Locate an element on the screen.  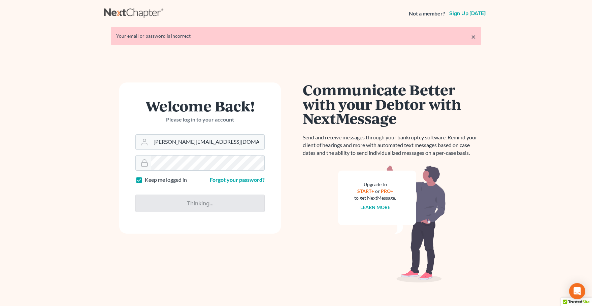
div: Your email or password is incorrect is located at coordinates (296, 36).